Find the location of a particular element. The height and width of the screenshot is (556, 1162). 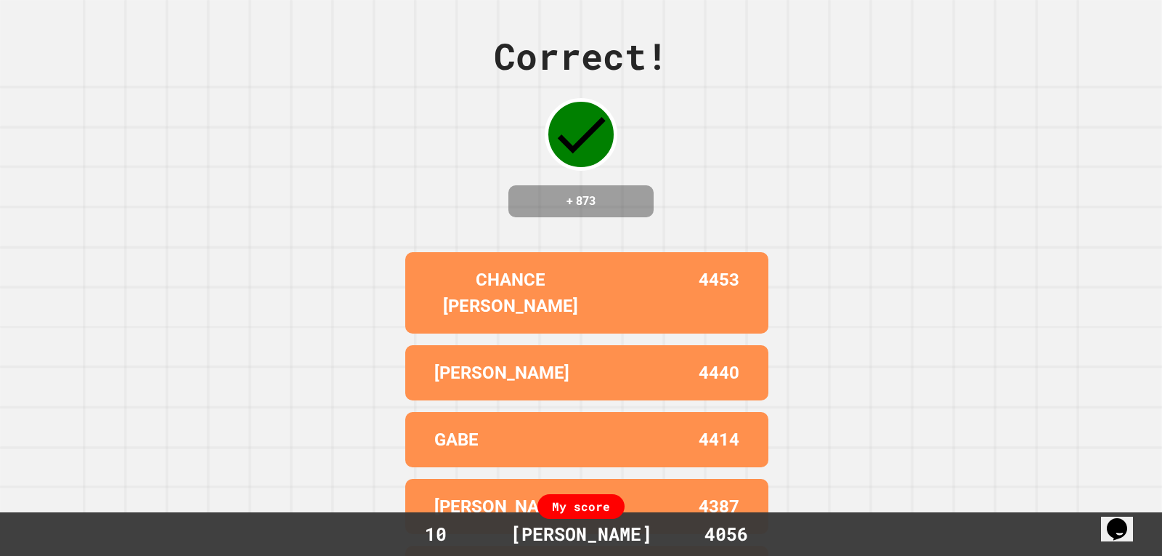

h4: + 873 is located at coordinates (581, 201).